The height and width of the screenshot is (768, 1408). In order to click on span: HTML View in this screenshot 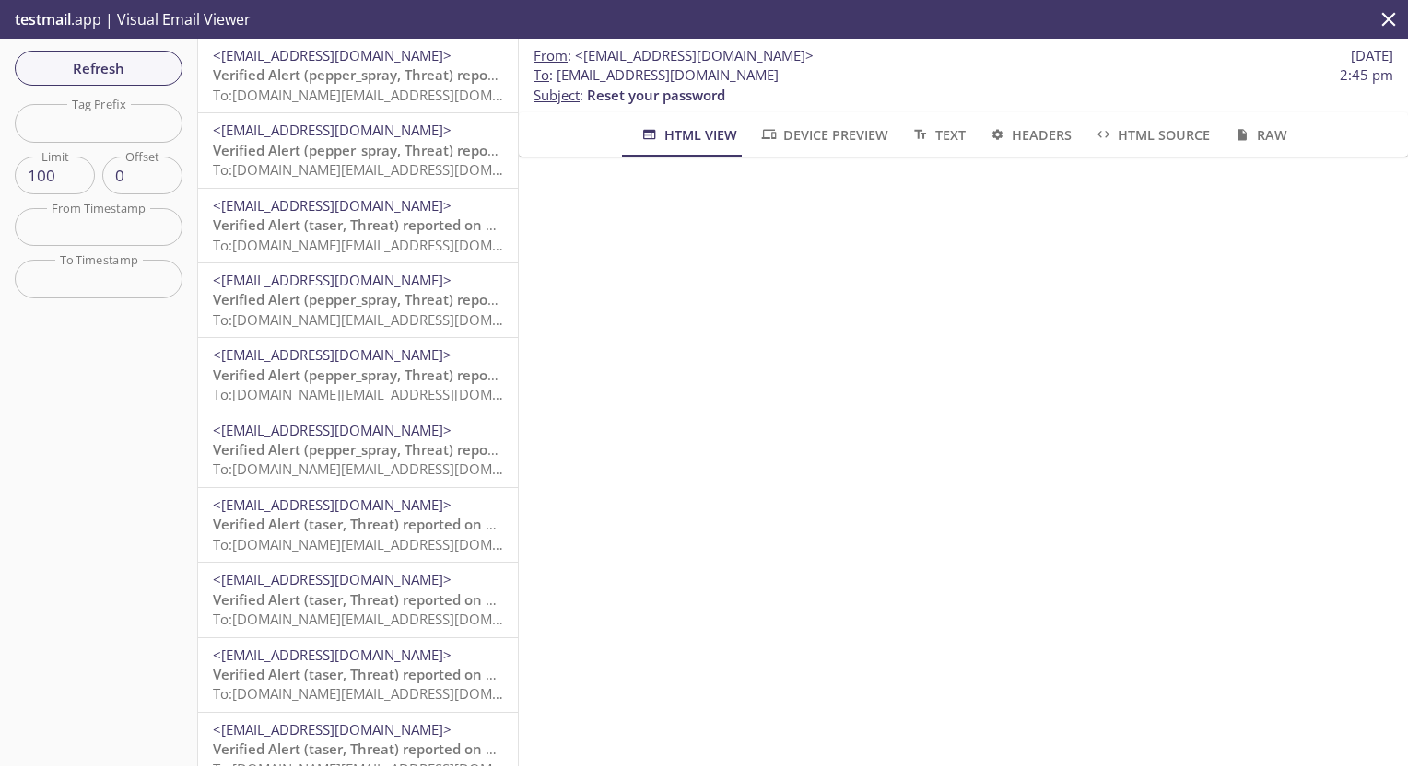, I will do `click(687, 135)`.